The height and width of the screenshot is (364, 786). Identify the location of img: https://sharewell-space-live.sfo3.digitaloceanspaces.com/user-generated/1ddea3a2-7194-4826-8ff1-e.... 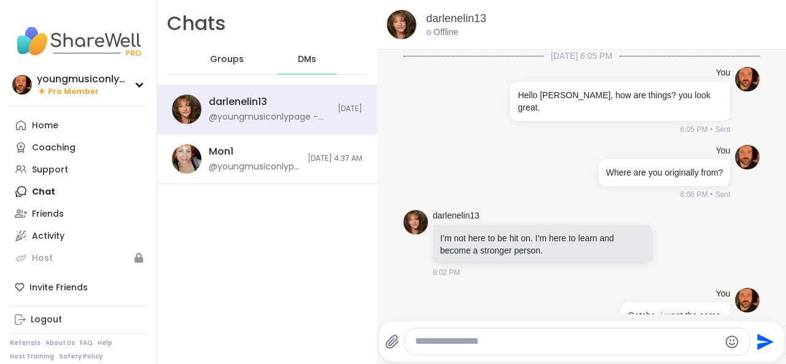
(187, 159).